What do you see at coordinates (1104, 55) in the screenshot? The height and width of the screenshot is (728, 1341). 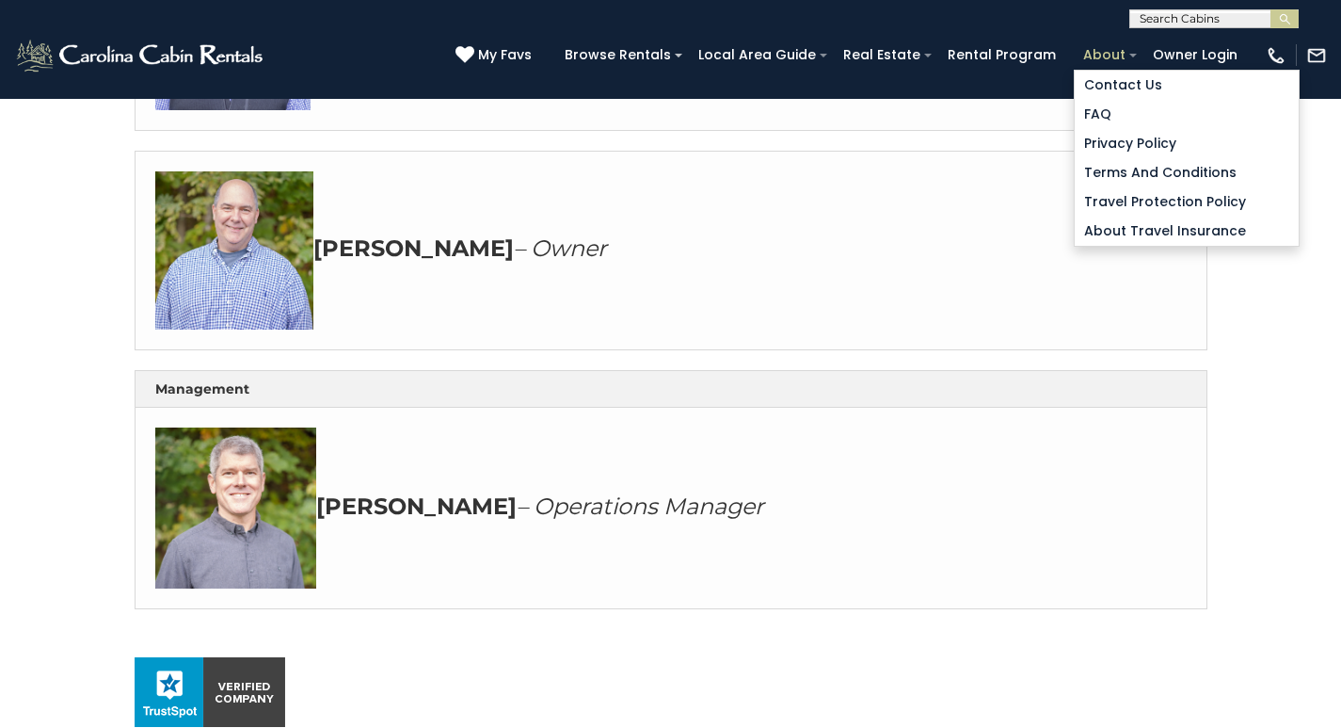 I see `a: About` at bounding box center [1104, 55].